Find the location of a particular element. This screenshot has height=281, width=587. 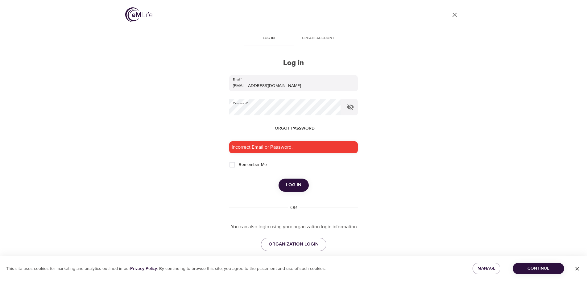

button: Forgot password is located at coordinates (293, 128).